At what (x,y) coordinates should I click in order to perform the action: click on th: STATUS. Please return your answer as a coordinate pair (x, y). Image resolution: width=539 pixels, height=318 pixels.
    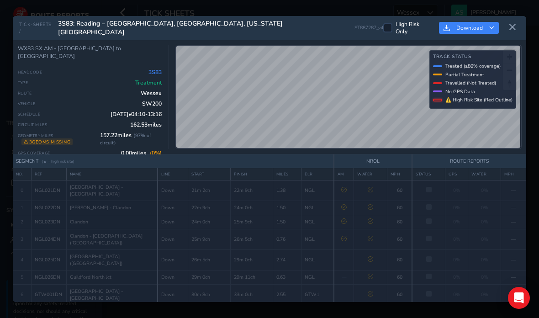
    Looking at the image, I should click on (429, 174).